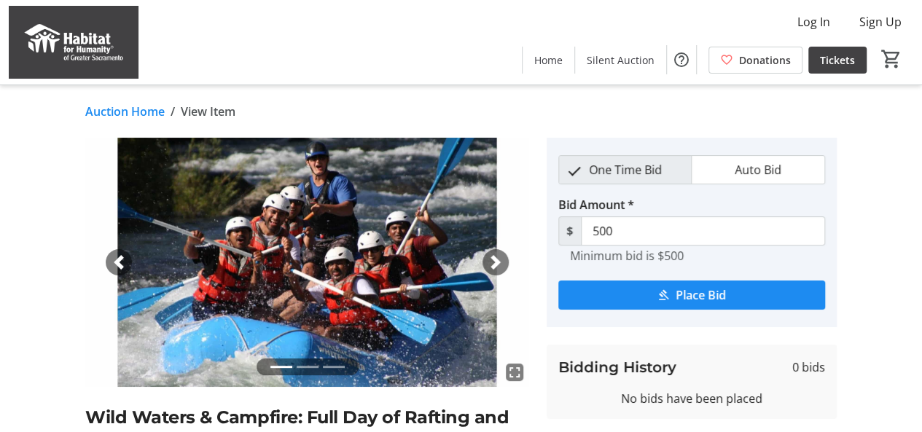 Image resolution: width=922 pixels, height=432 pixels. Describe the element at coordinates (617, 367) in the screenshot. I see `h3: Bidding History` at that location.